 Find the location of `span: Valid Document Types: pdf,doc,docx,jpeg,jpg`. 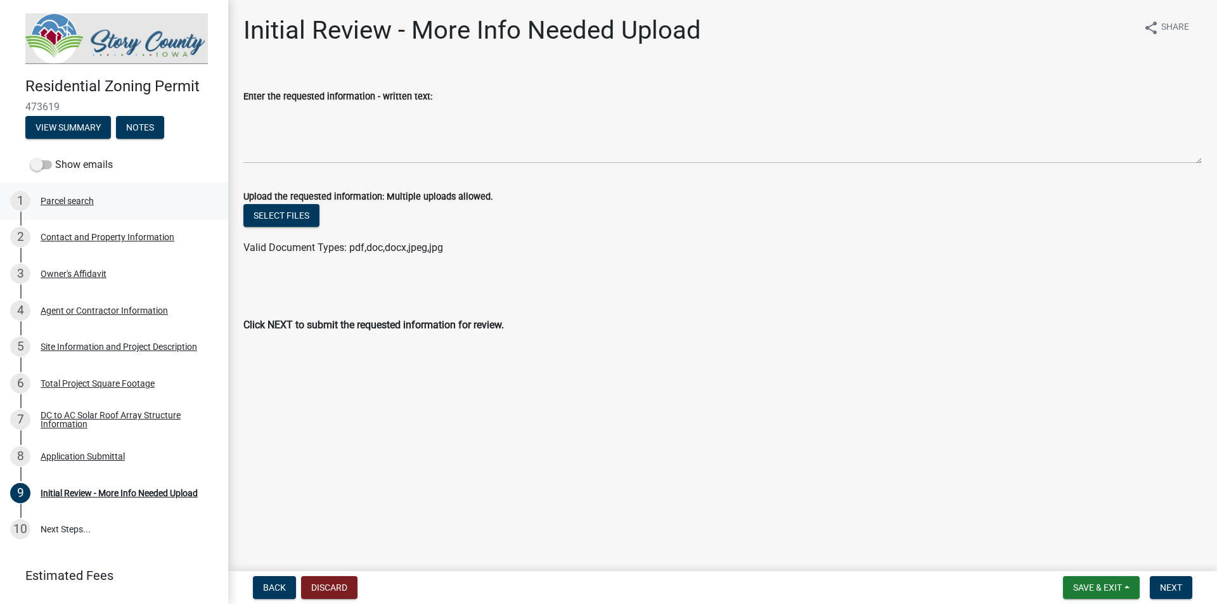

span: Valid Document Types: pdf,doc,docx,jpeg,jpg is located at coordinates (343, 247).